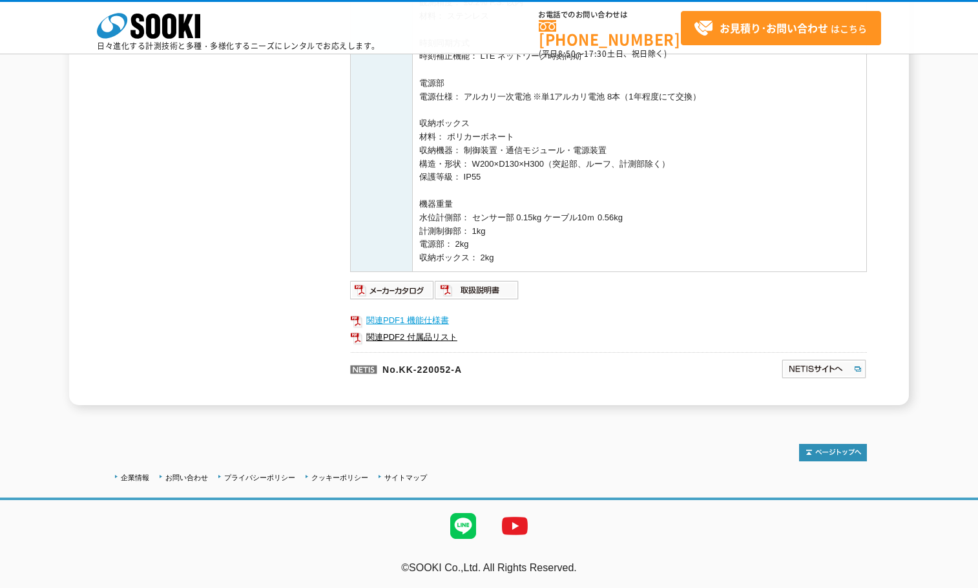 The height and width of the screenshot is (588, 978). I want to click on a: クッキーポリシー, so click(340, 478).